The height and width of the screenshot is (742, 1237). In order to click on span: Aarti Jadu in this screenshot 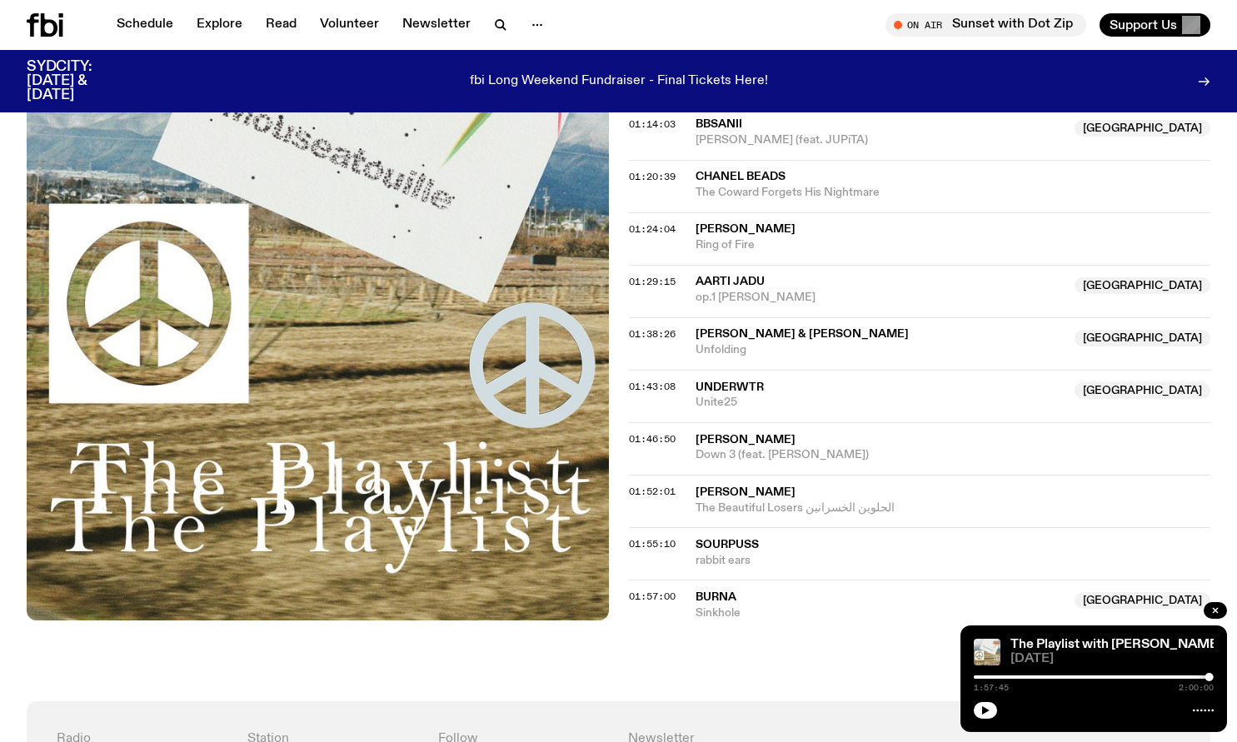, I will do `click(730, 282)`.